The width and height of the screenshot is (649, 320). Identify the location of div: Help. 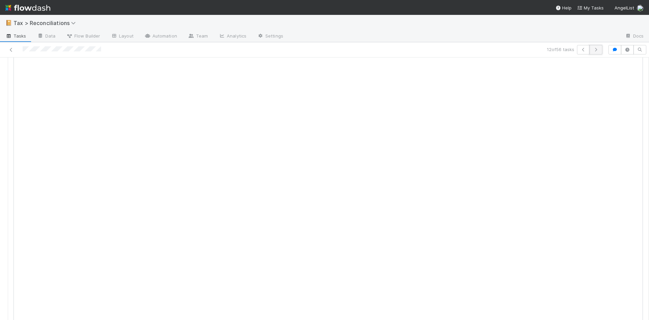
(563, 8).